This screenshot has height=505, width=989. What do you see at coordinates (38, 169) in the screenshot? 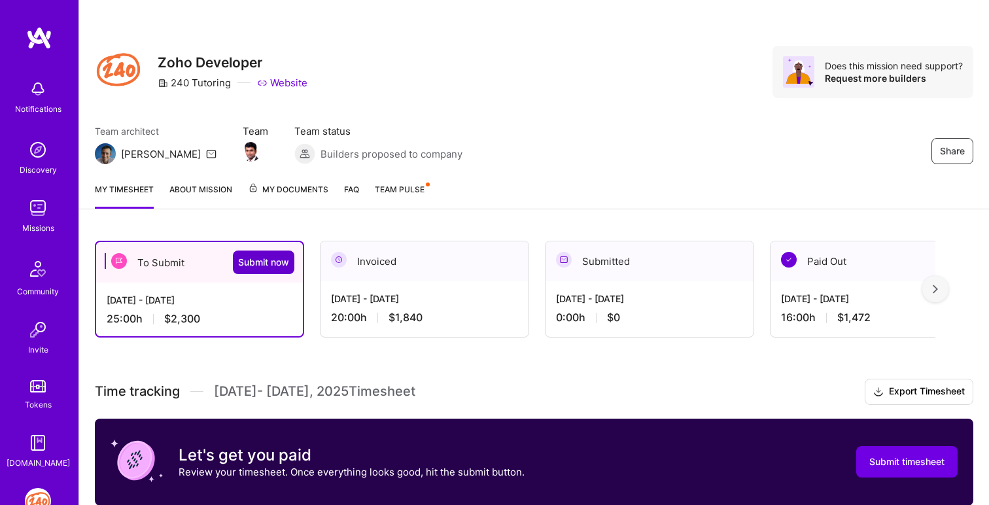
I see `div: Discovery` at bounding box center [38, 169].